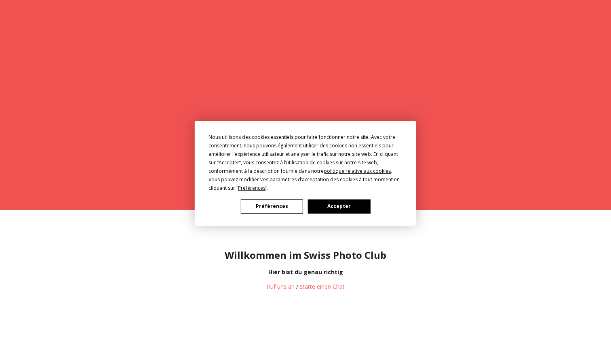 This screenshot has width=611, height=346. Describe the element at coordinates (339, 206) in the screenshot. I see `button: Accepter` at that location.